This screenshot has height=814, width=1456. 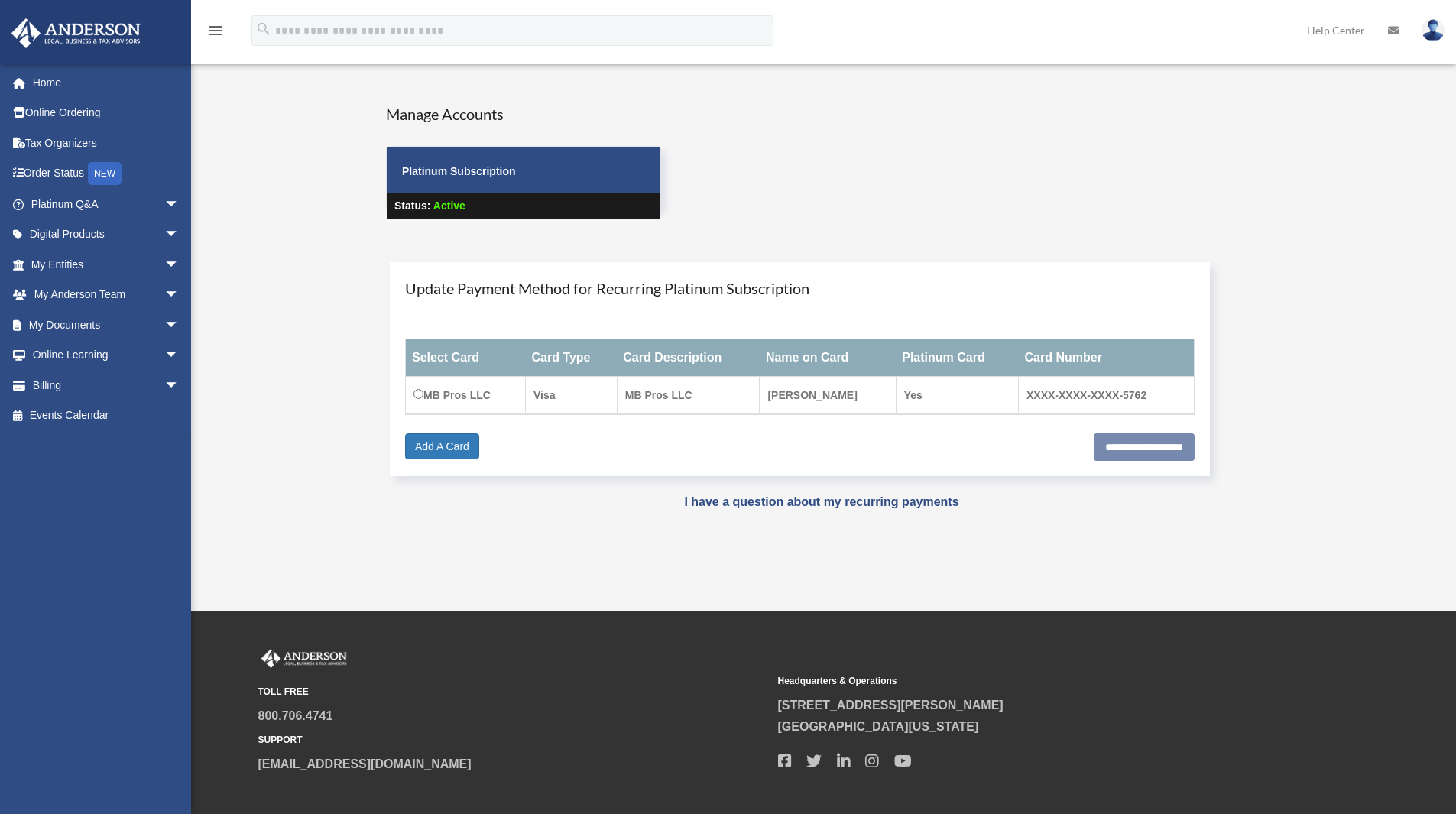 I want to click on i: menu, so click(x=216, y=31).